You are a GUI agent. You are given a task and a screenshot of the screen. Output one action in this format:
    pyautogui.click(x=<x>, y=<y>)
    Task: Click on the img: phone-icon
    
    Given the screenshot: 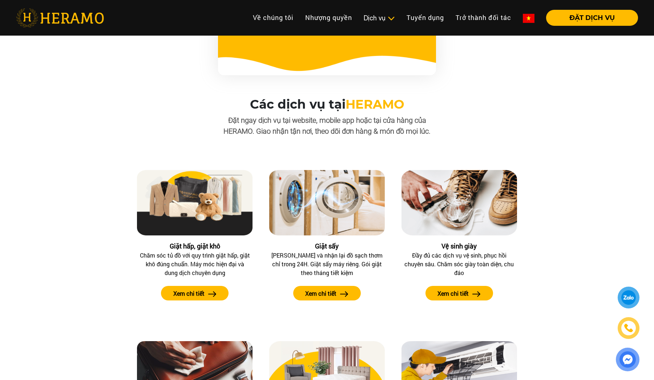 What is the action you would take?
    pyautogui.click(x=629, y=328)
    